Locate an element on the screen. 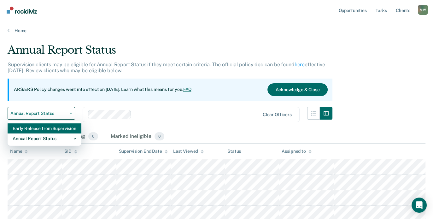 Image resolution: width=433 pixels, height=219 pixels. div: Name is located at coordinates (19, 151).